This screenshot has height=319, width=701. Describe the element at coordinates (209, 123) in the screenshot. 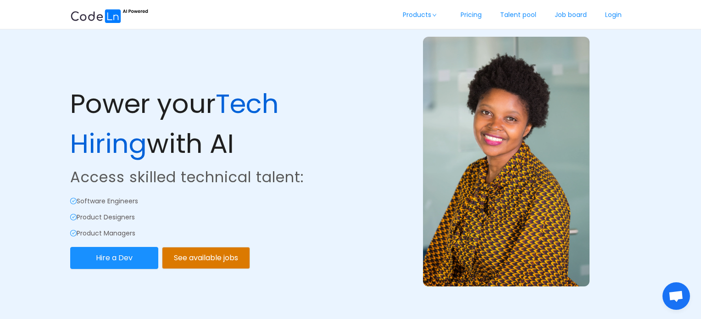

I see `p: Power your with AI` at that location.